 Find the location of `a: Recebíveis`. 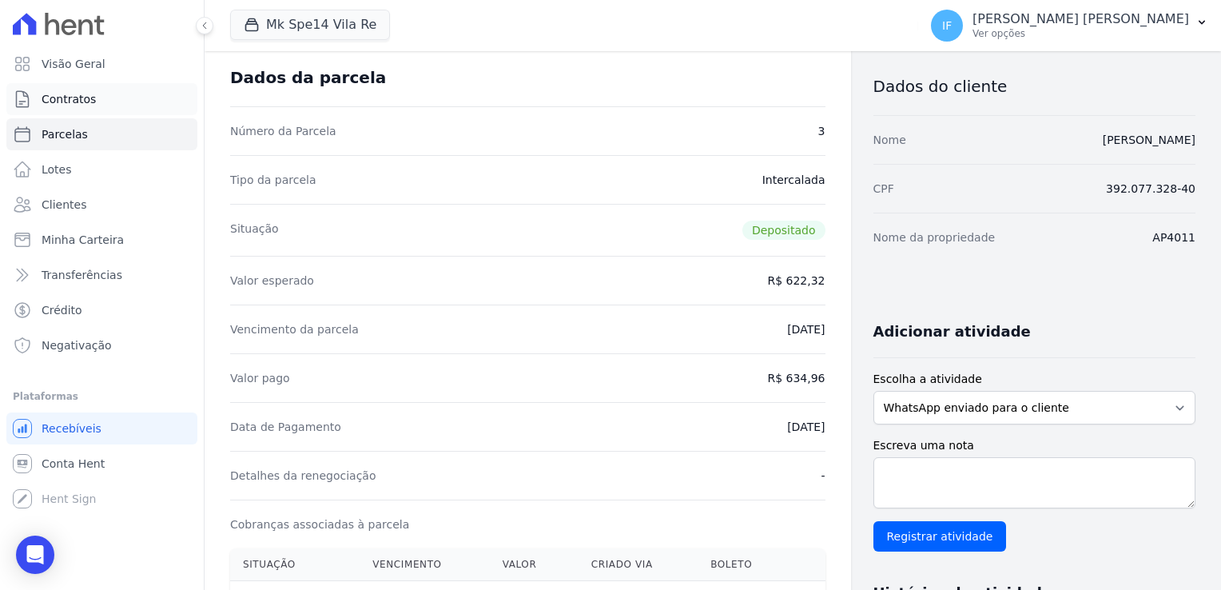

a: Recebíveis is located at coordinates (101, 428).